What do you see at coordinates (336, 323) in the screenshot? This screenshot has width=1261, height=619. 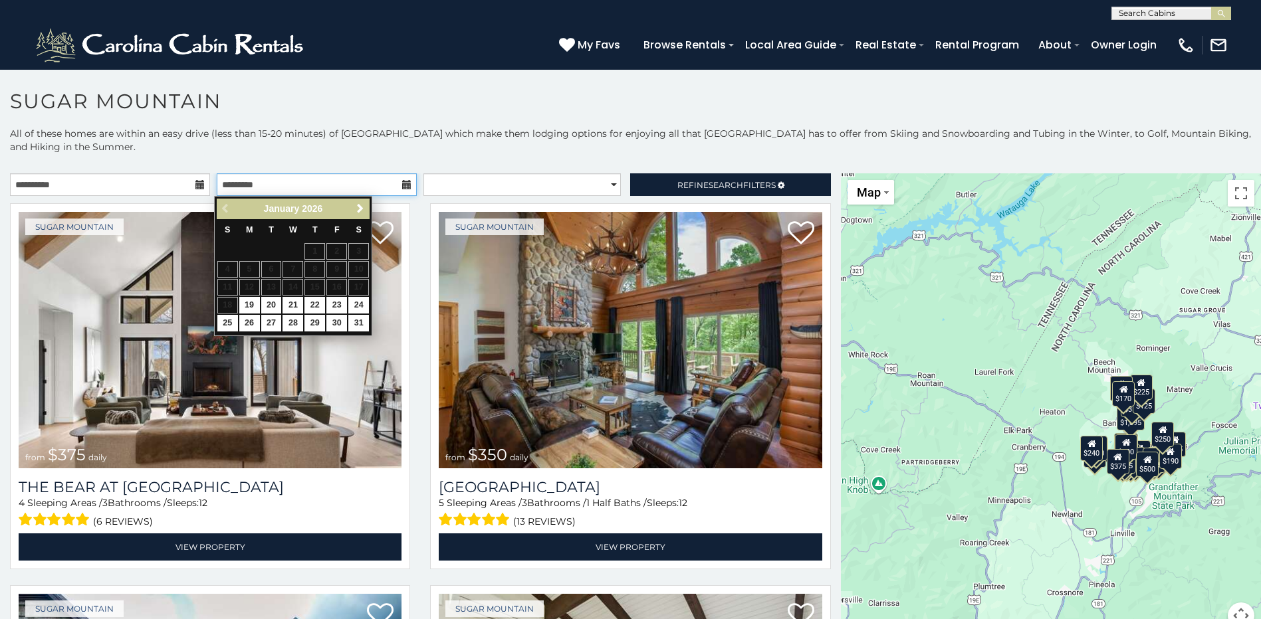 I see `a: 30` at bounding box center [336, 323].